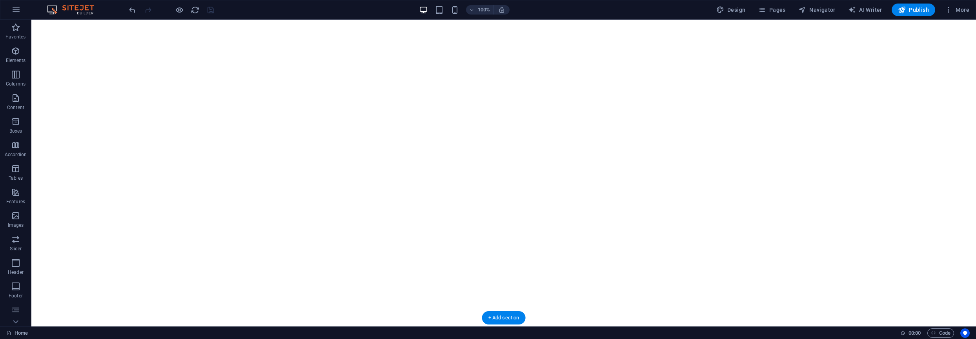 This screenshot has width=976, height=339. I want to click on button: 100%, so click(480, 10).